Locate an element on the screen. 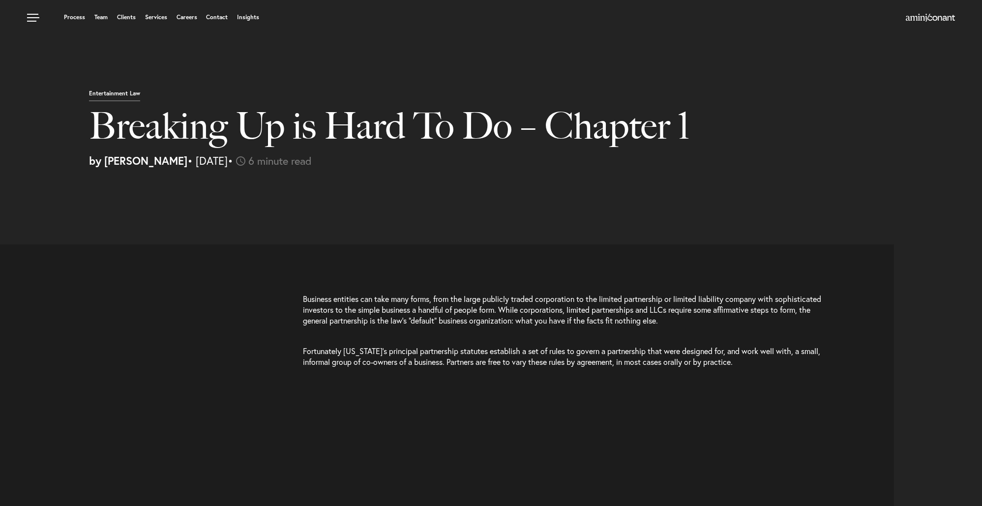 This screenshot has height=506, width=982. a: Services is located at coordinates (156, 17).